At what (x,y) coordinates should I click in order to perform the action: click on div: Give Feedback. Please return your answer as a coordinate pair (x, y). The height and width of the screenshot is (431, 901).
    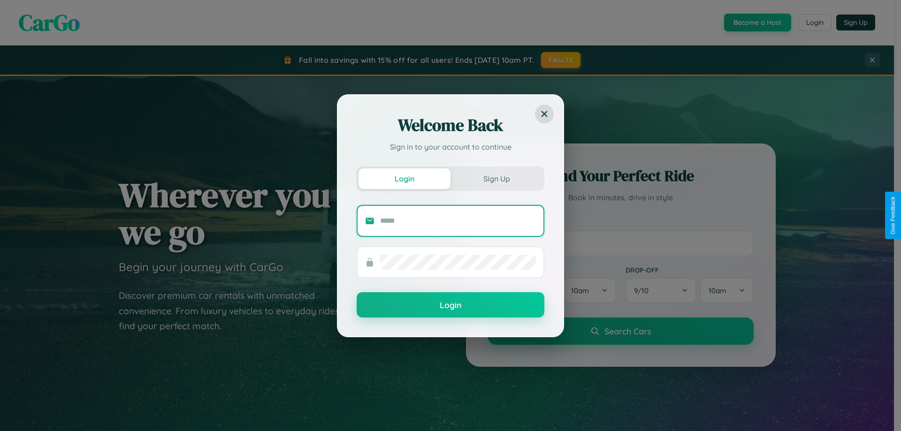
    Looking at the image, I should click on (893, 215).